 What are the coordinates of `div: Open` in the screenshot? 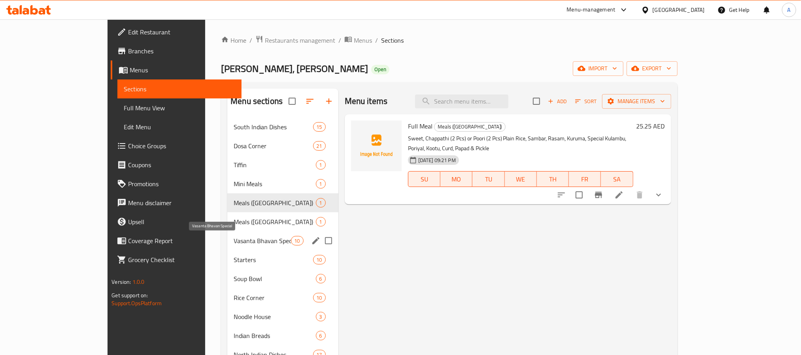 It's located at (380, 70).